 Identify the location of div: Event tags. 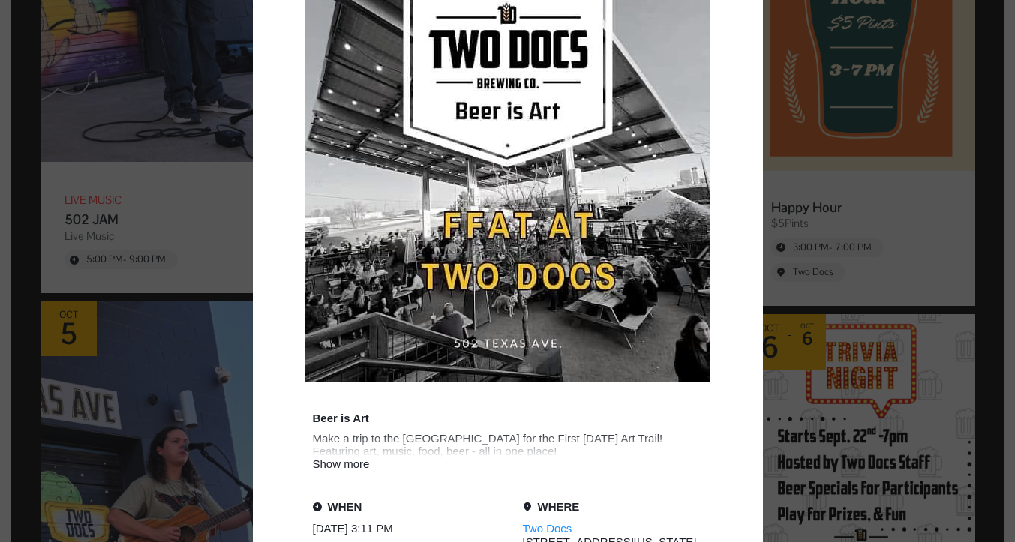
(508, 418).